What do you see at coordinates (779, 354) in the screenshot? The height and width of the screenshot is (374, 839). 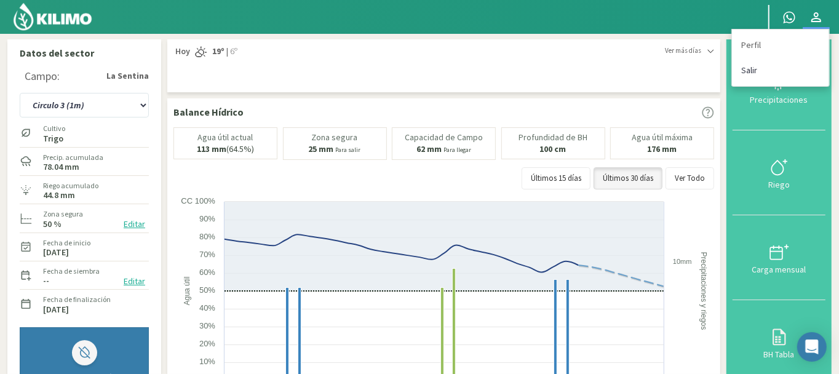 I see `div: BH Tabla` at bounding box center [779, 354].